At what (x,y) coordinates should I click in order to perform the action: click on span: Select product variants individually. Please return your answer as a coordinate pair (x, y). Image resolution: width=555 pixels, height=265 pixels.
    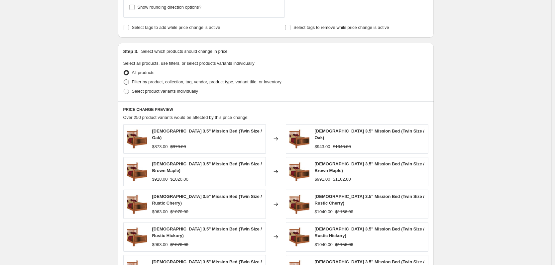
    Looking at the image, I should click on (165, 91).